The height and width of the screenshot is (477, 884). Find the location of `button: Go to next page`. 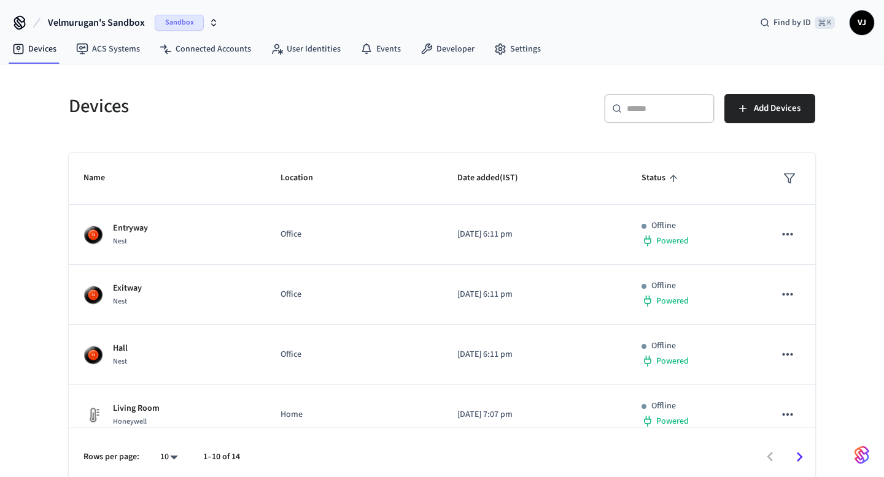

button: Go to next page is located at coordinates (799, 457).